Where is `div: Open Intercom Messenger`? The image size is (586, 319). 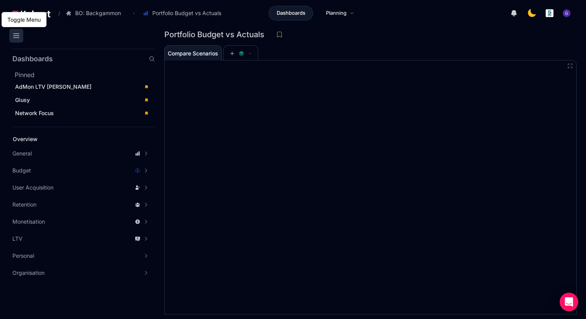 div: Open Intercom Messenger is located at coordinates (569, 302).